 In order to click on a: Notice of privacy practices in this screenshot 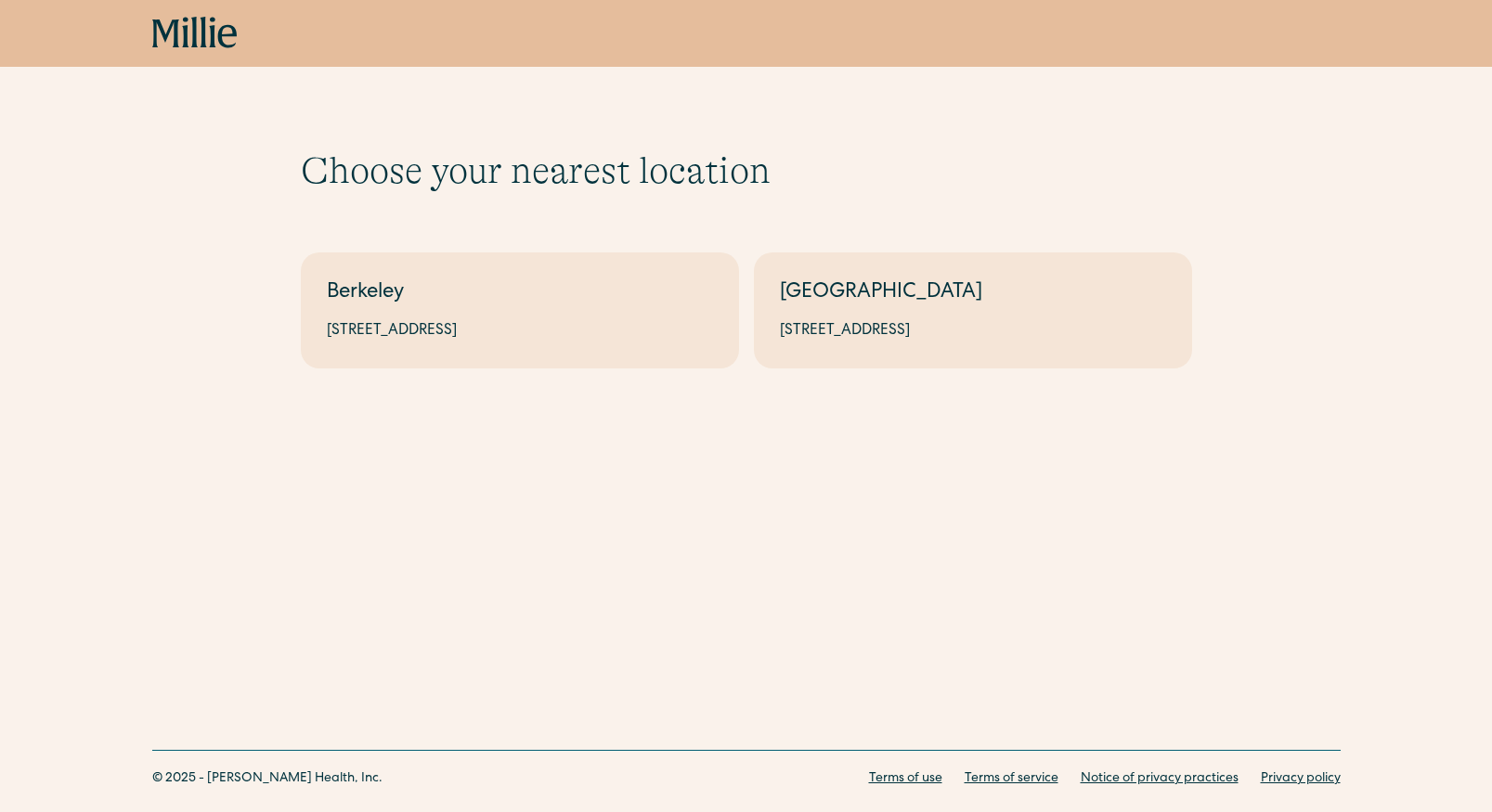, I will do `click(1160, 779)`.